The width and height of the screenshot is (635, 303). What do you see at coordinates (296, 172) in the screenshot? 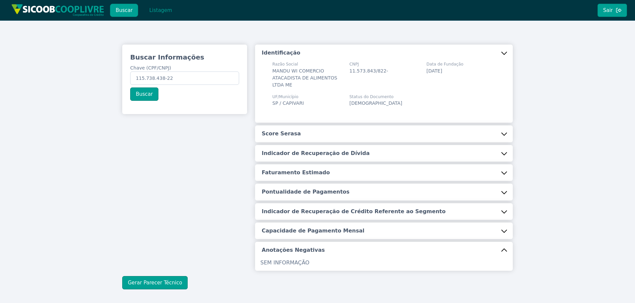
I see `h5: Faturamento Estimado` at bounding box center [296, 172].